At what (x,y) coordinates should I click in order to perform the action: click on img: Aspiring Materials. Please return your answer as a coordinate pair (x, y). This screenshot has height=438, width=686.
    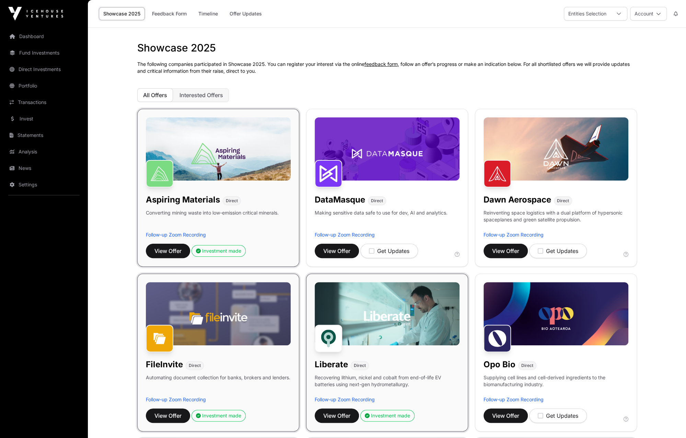
    Looking at the image, I should click on (160, 174).